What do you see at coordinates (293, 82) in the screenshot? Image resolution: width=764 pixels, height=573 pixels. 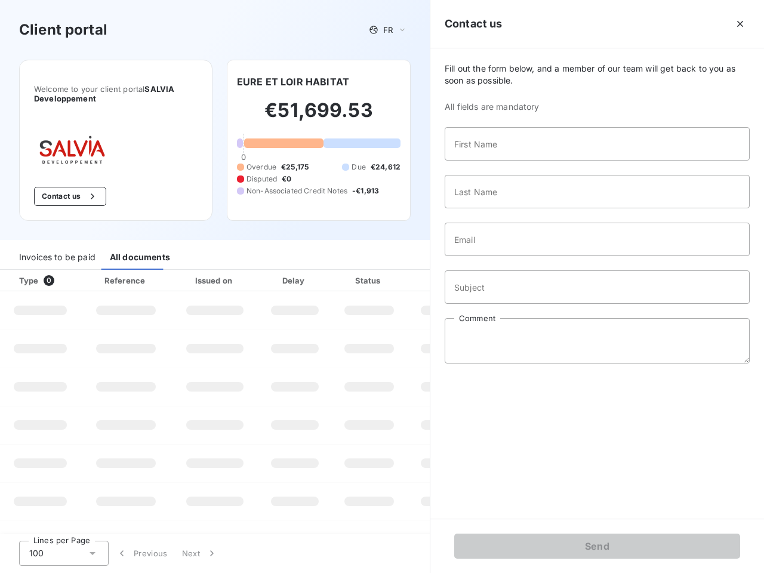 I see `h6: EURE ET LOIR HABITAT` at bounding box center [293, 82].